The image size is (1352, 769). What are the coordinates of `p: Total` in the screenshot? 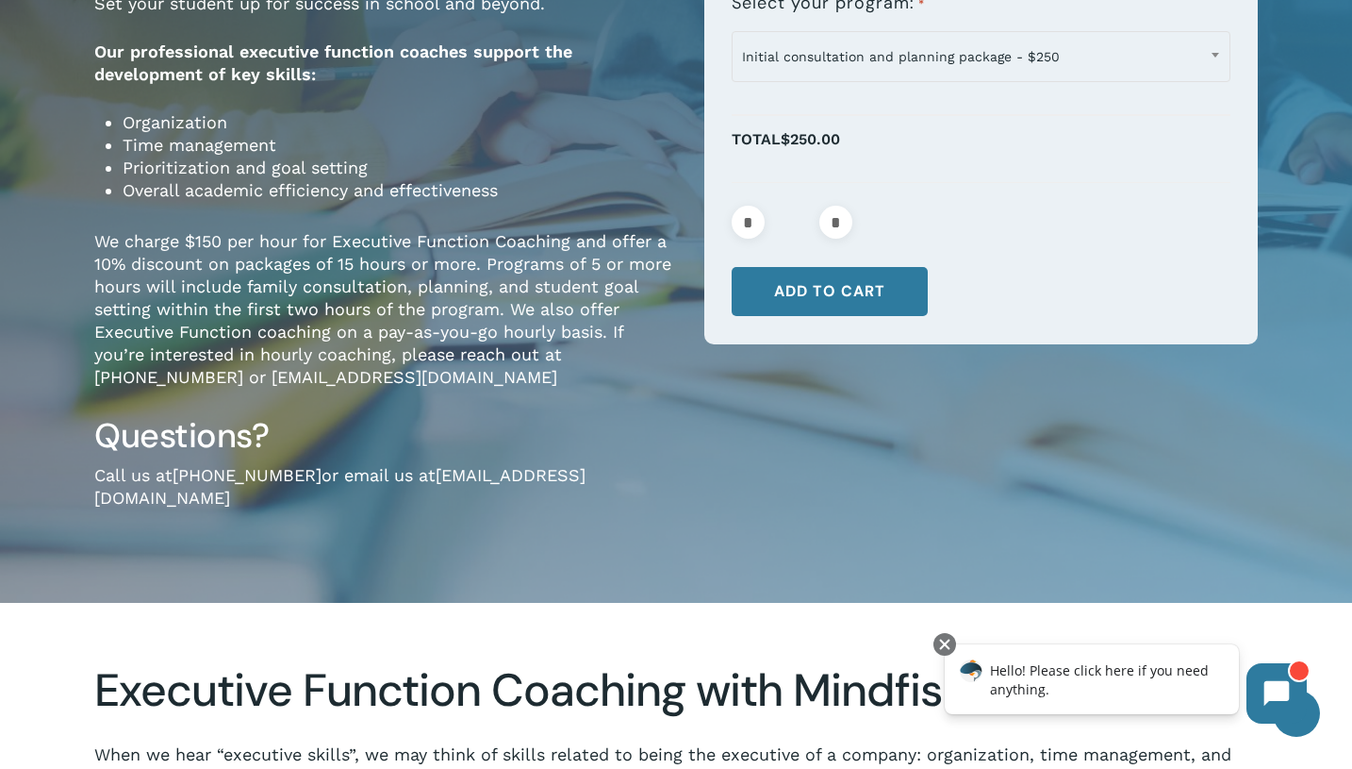 It's located at (981, 149).